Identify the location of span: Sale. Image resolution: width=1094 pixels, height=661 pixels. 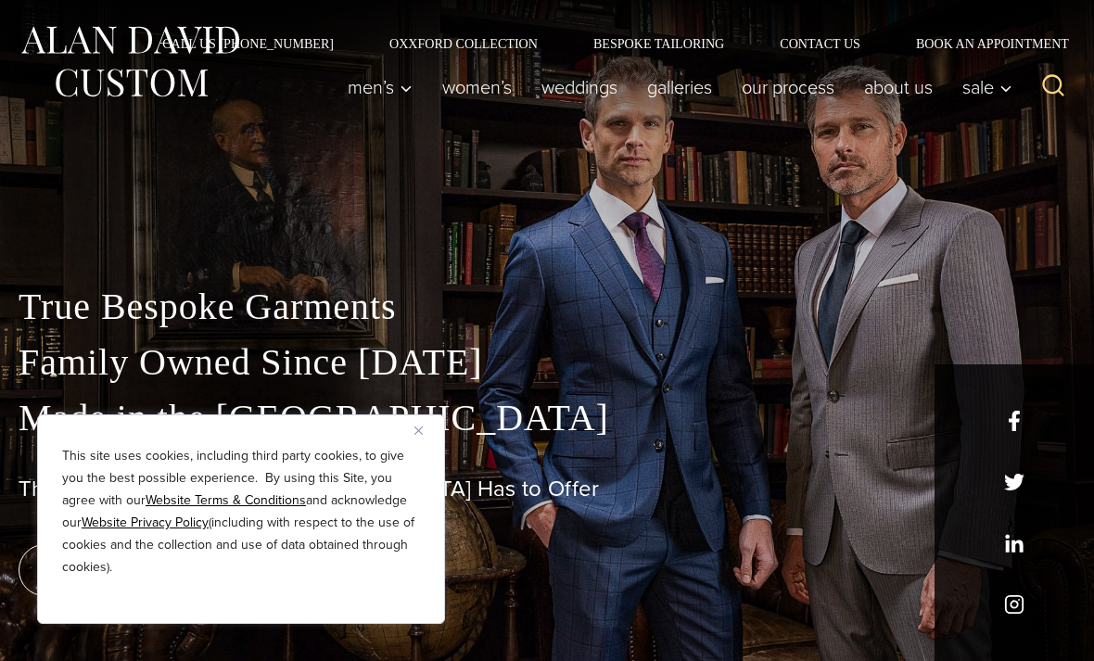
(987, 87).